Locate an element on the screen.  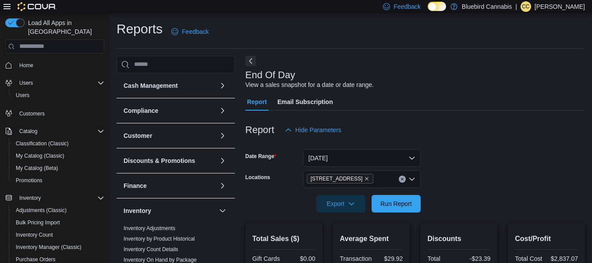
button: My Catalog (Beta) is located at coordinates (58, 168).